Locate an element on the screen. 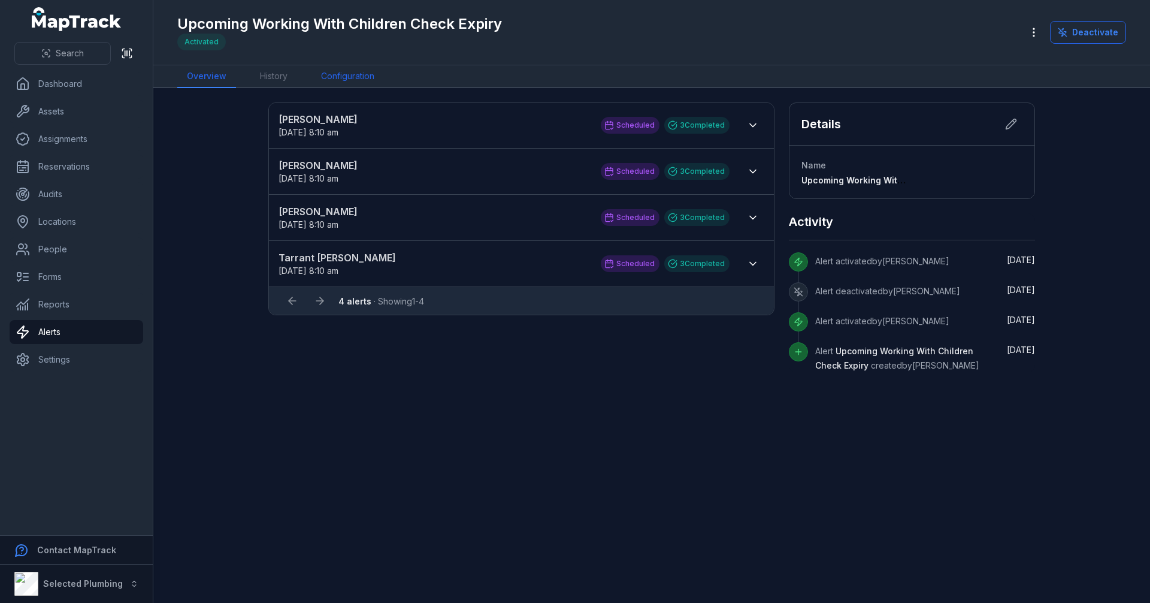 The image size is (1150, 603). a: Dashboard is located at coordinates (76, 84).